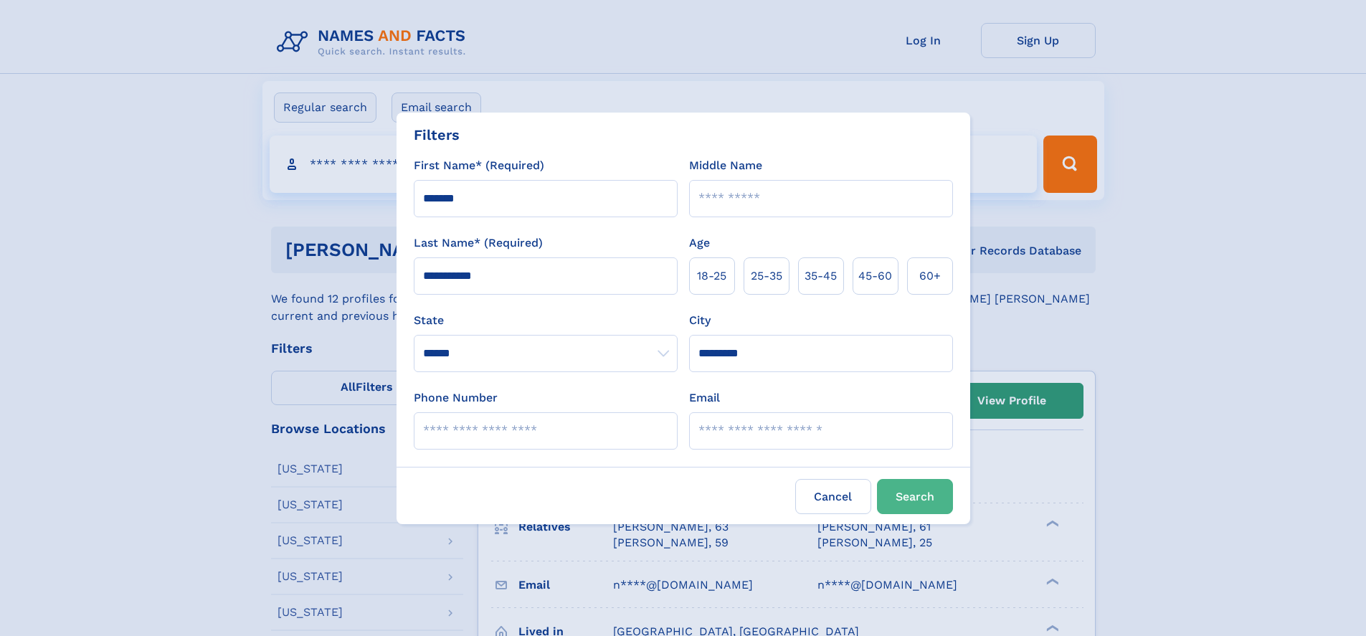 This screenshot has height=636, width=1366. What do you see at coordinates (875, 276) in the screenshot?
I see `span: 45‑60` at bounding box center [875, 276].